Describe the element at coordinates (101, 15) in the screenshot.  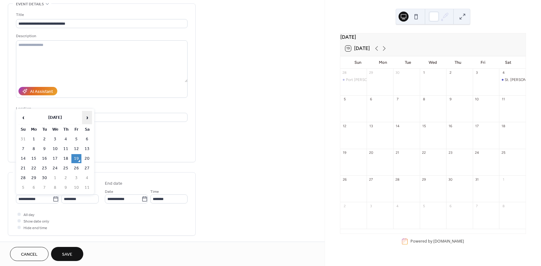
I see `div: Title` at that location.